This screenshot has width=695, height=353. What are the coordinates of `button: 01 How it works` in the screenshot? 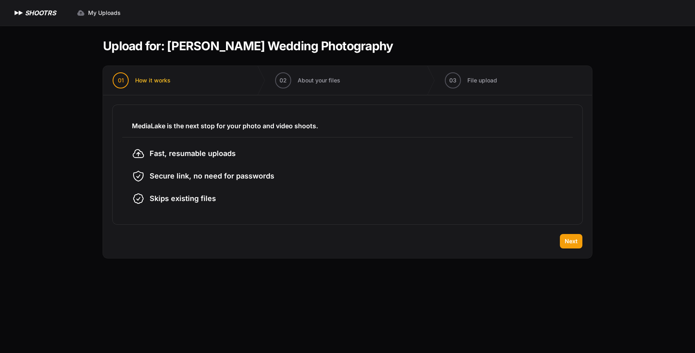 It's located at (142, 80).